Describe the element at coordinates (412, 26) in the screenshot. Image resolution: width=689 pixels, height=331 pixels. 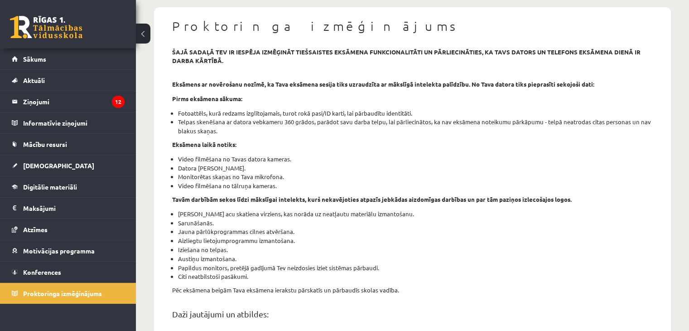
I see `h1: Proktoringa izmēģinājums` at that location.